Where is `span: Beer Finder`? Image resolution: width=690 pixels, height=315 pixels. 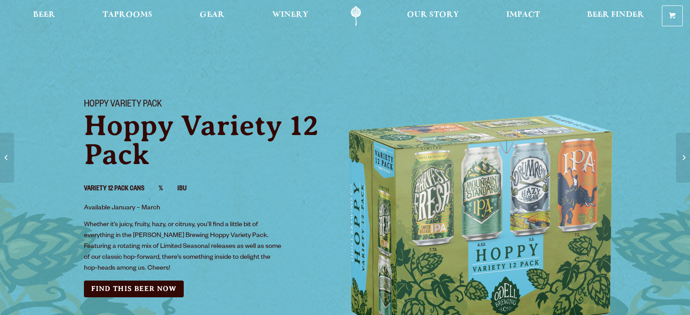
span: Beer Finder is located at coordinates (616, 15).